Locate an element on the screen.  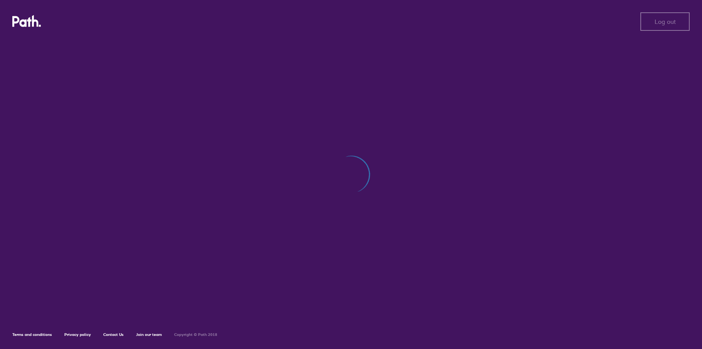
a: Terms and conditions is located at coordinates (32, 334).